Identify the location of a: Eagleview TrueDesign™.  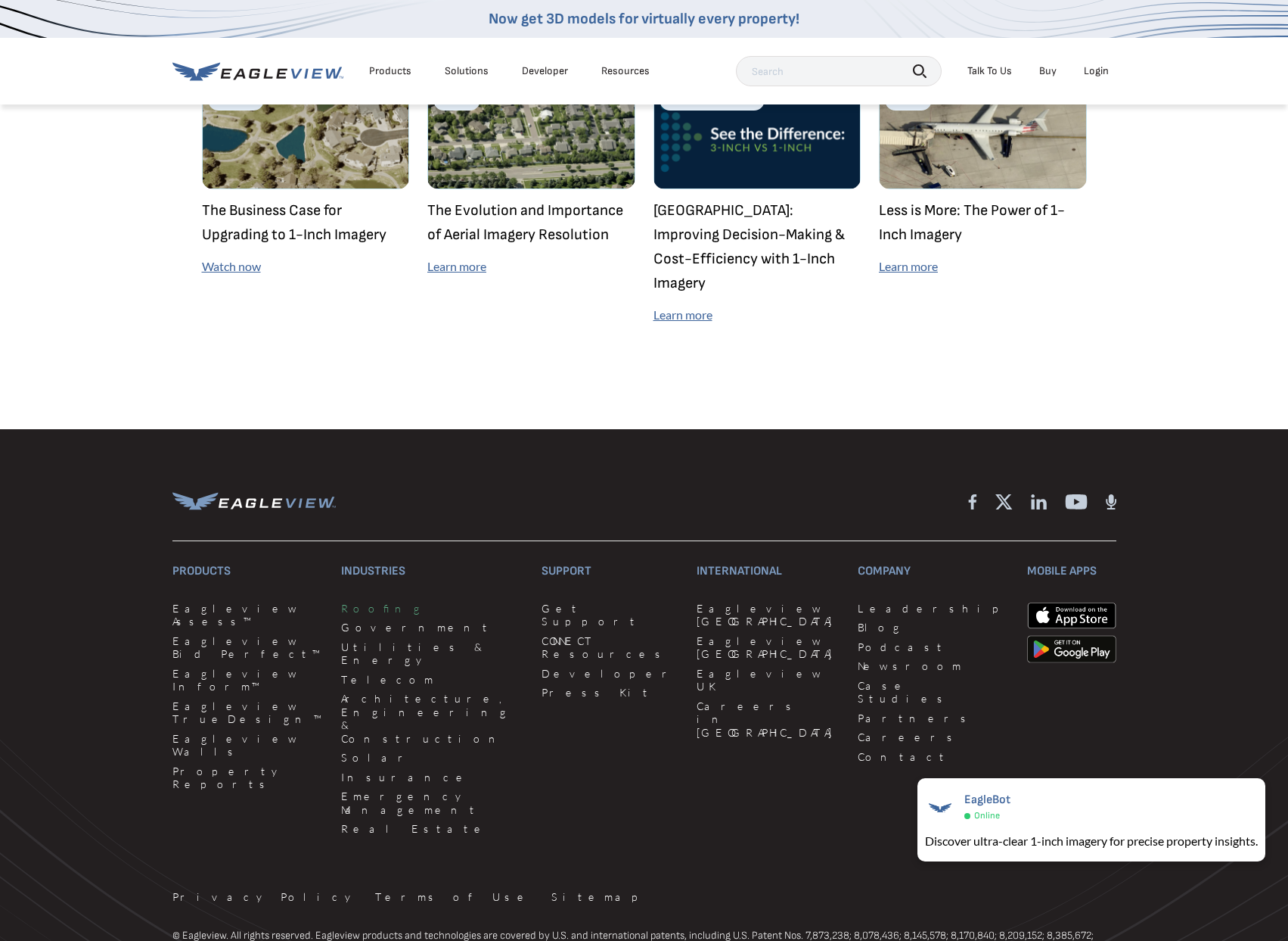
(248, 712).